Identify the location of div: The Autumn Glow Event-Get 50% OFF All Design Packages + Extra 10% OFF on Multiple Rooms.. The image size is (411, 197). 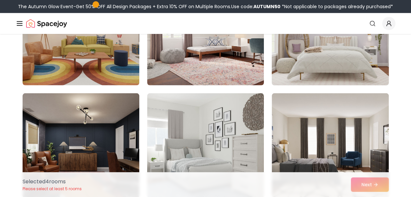
(205, 7).